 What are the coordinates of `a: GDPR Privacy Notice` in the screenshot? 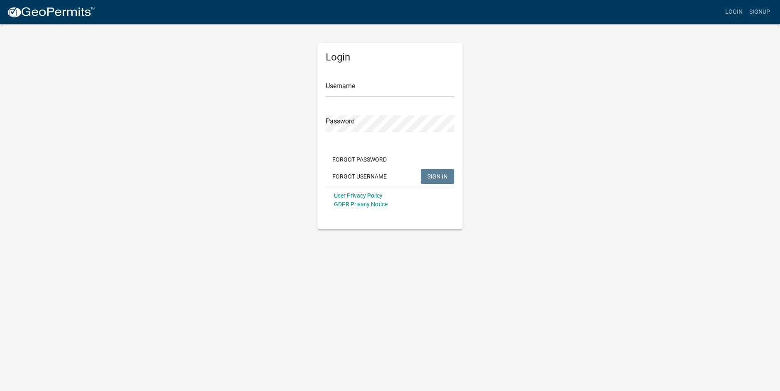 It's located at (360, 204).